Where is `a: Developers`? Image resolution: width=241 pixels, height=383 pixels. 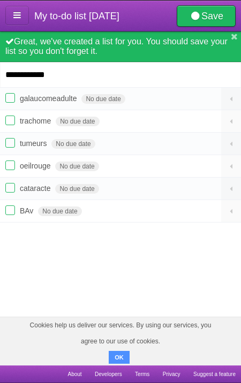
a: Developers is located at coordinates (108, 374).